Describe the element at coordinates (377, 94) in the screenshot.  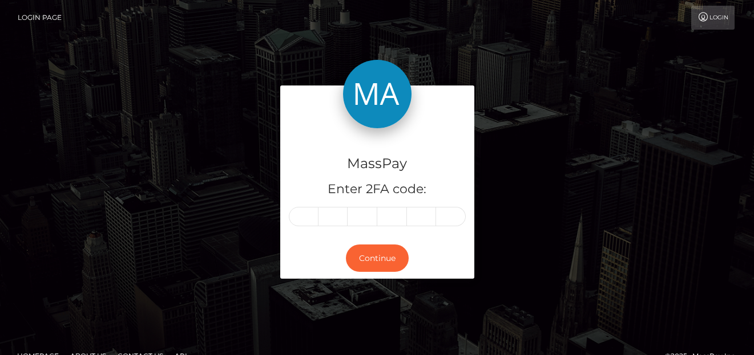
I see `img: MassPay` at that location.